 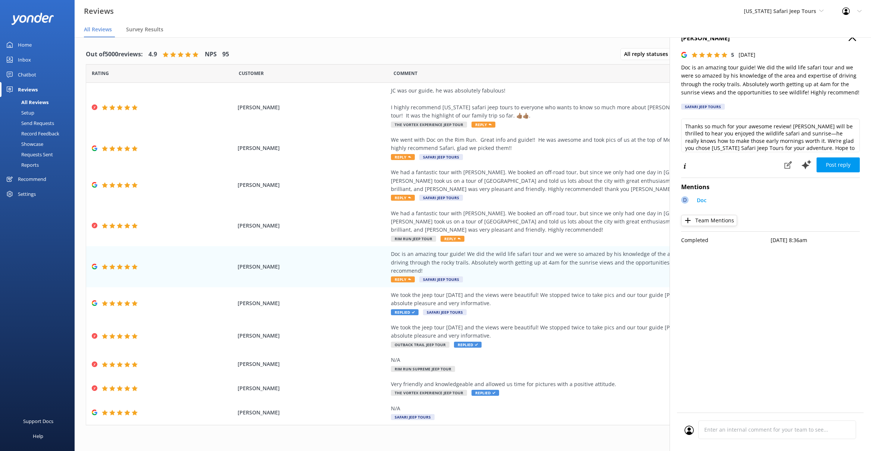 What do you see at coordinates (28, 89) in the screenshot?
I see `div: Reviews` at bounding box center [28, 89].